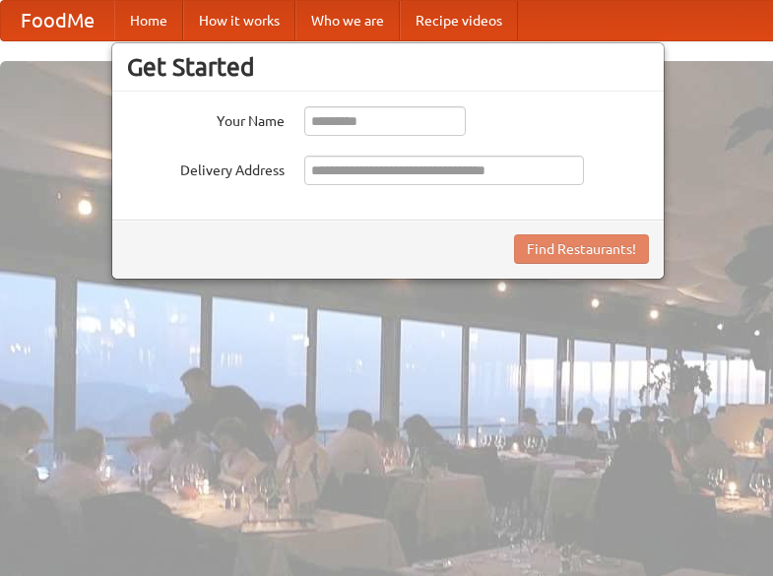 This screenshot has width=773, height=576. I want to click on label: Delivery Address, so click(206, 167).